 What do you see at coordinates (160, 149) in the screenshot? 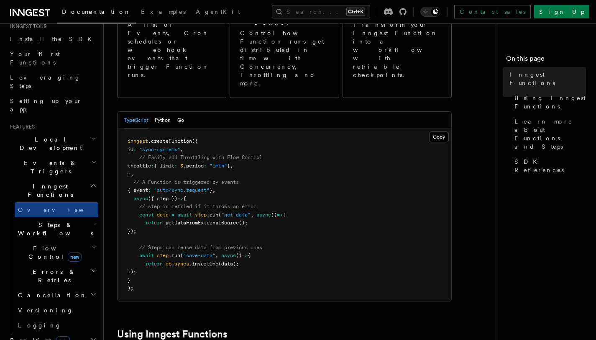
I see `span: "sync-systems"` at bounding box center [160, 149].